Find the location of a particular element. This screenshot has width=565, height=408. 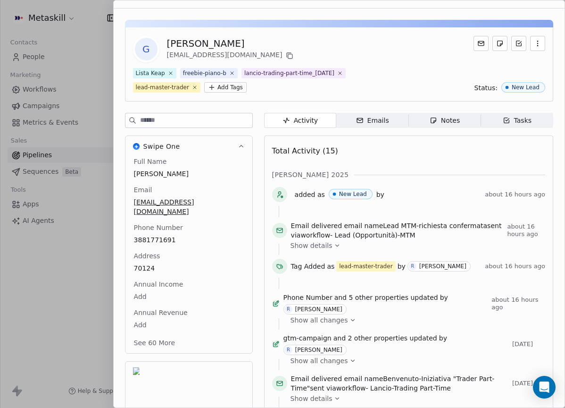

span: Annual Revenue is located at coordinates (161, 312).